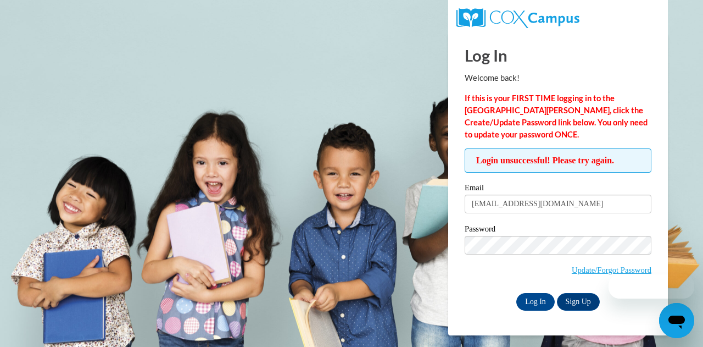 The height and width of the screenshot is (347, 703). I want to click on span: Login unsuccessful! Please try again., so click(558, 160).